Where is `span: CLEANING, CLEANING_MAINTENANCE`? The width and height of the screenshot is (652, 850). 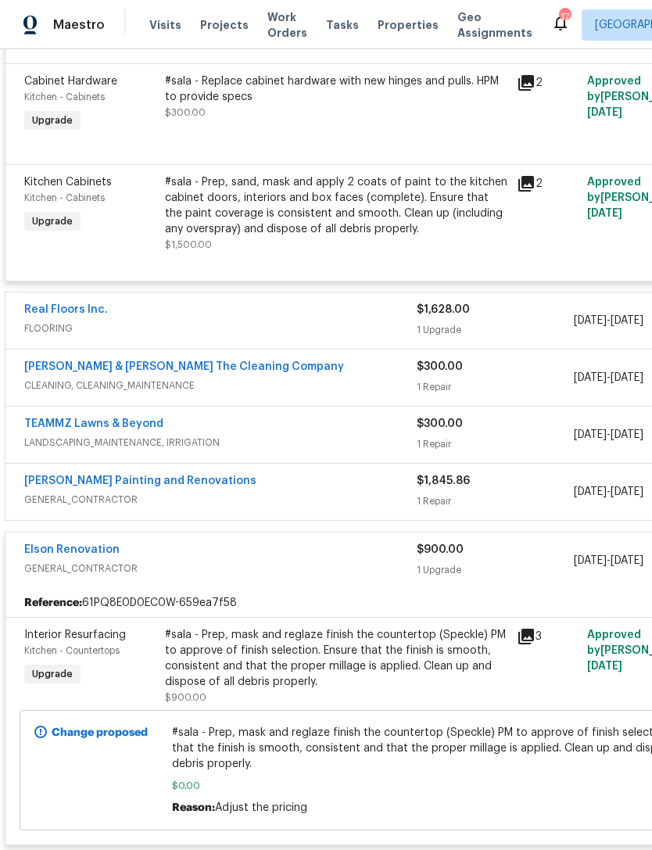 span: CLEANING, CLEANING_MAINTENANCE is located at coordinates (220, 385).